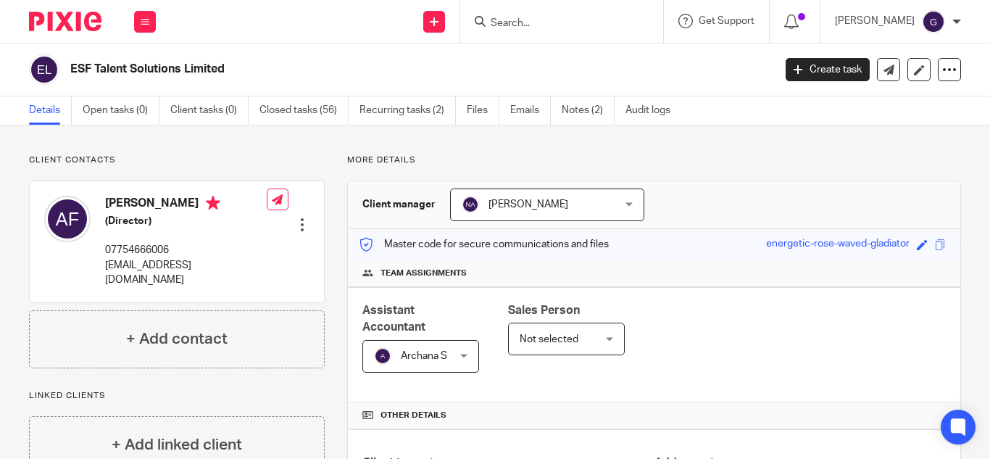  Describe the element at coordinates (50, 110) in the screenshot. I see `a: Details` at that location.